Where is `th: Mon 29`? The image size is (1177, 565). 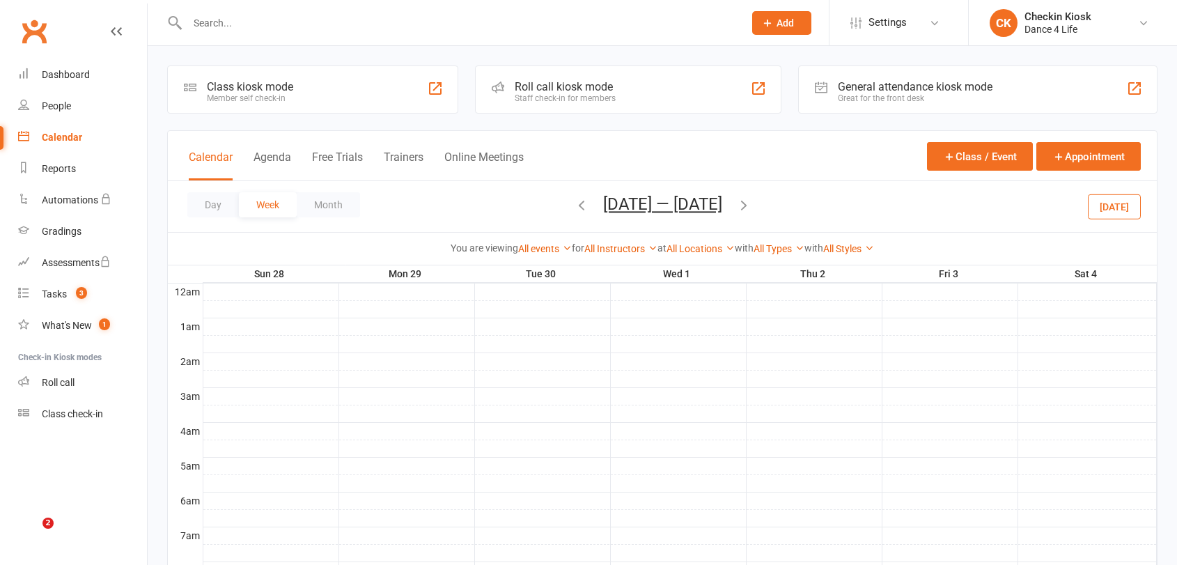 th: Mon 29 is located at coordinates (406, 274).